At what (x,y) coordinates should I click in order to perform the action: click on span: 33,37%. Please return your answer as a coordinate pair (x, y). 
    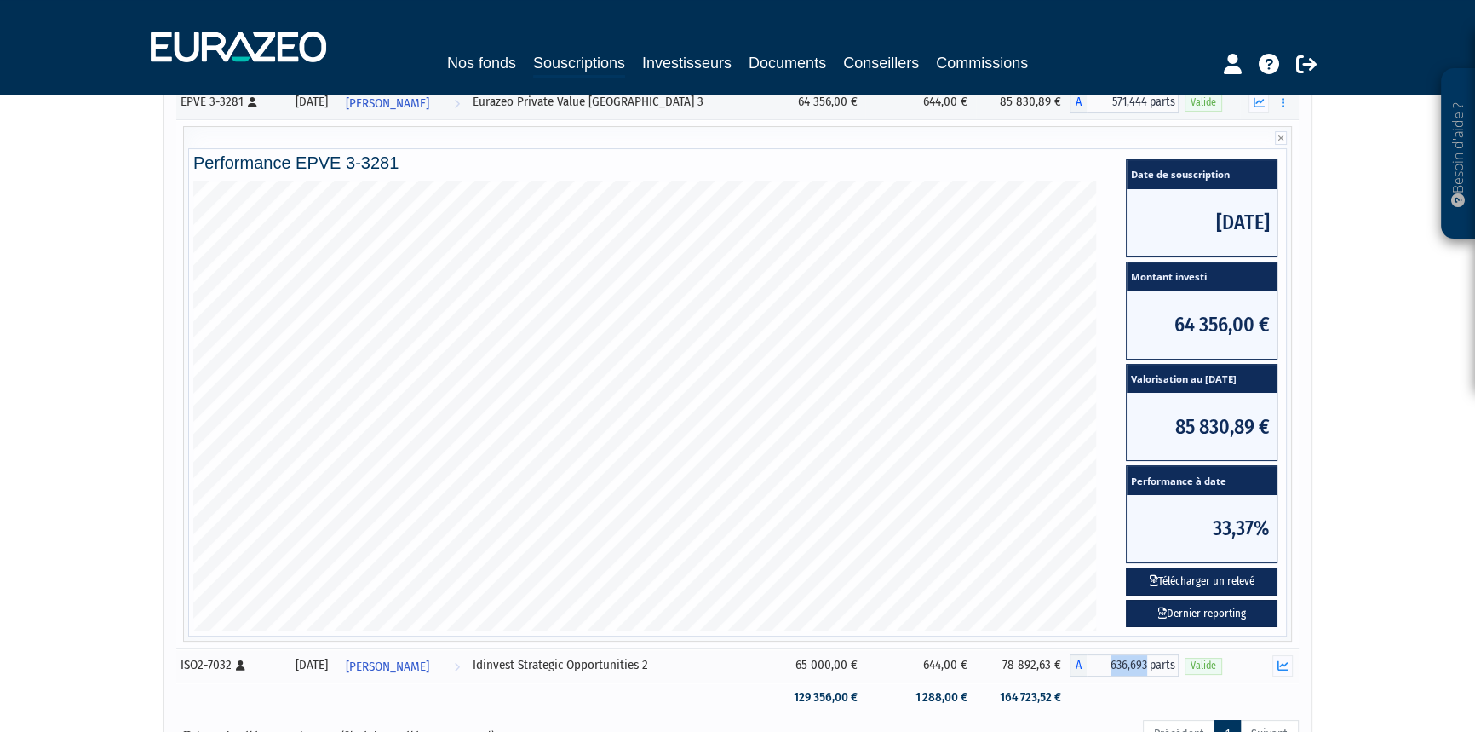
    Looking at the image, I should click on (1202, 528).